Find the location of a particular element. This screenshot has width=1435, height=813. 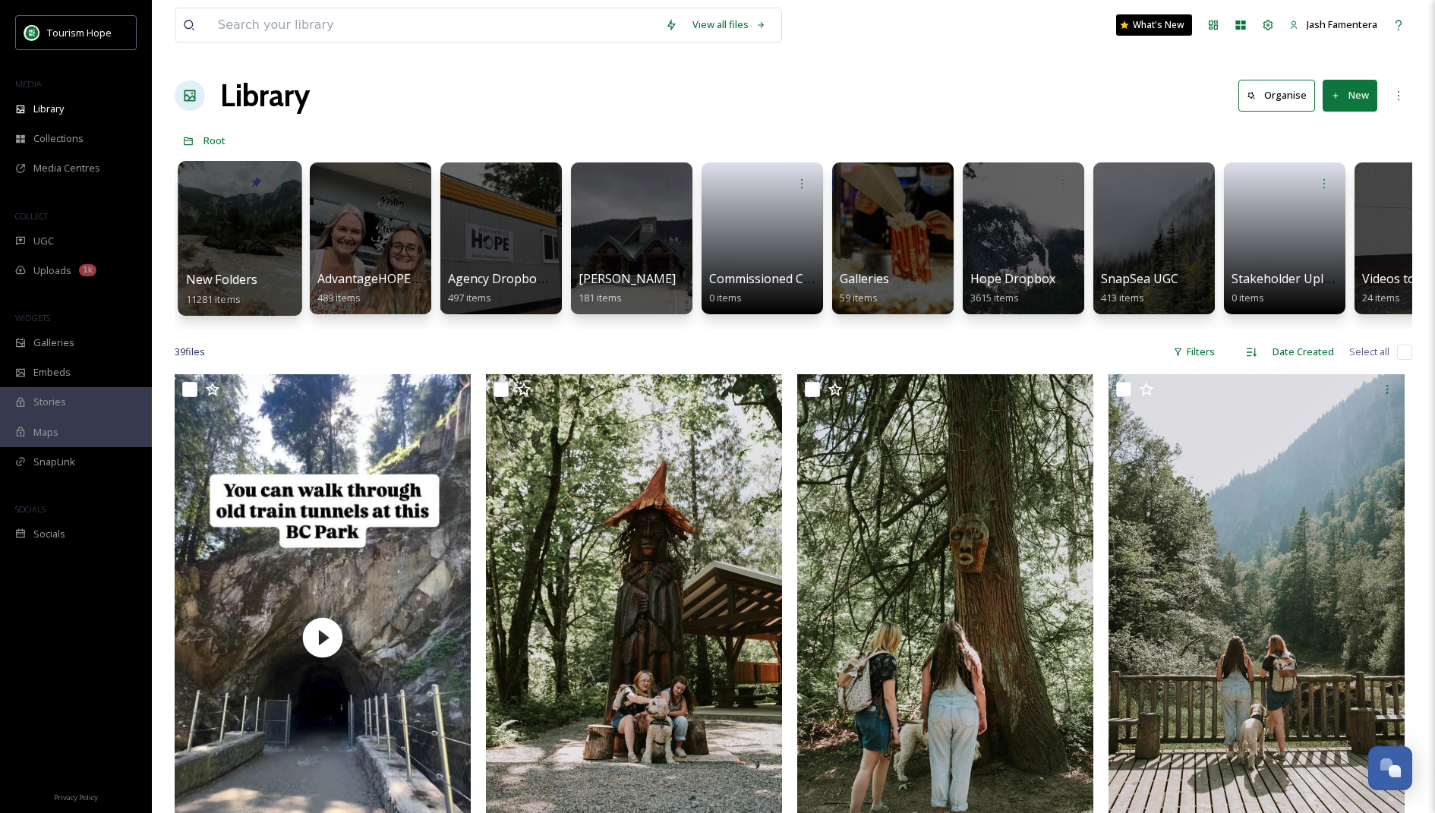

span: AdvantageHOPE Image Bank is located at coordinates (399, 279).